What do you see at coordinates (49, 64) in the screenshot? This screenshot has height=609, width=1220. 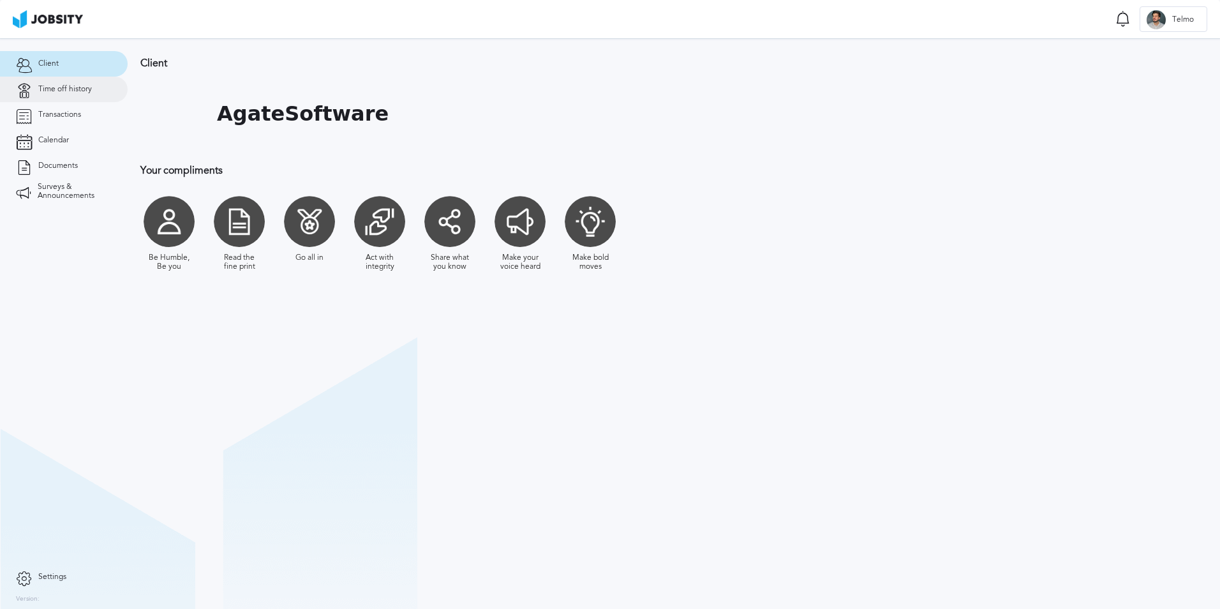 I see `span: Client` at bounding box center [49, 64].